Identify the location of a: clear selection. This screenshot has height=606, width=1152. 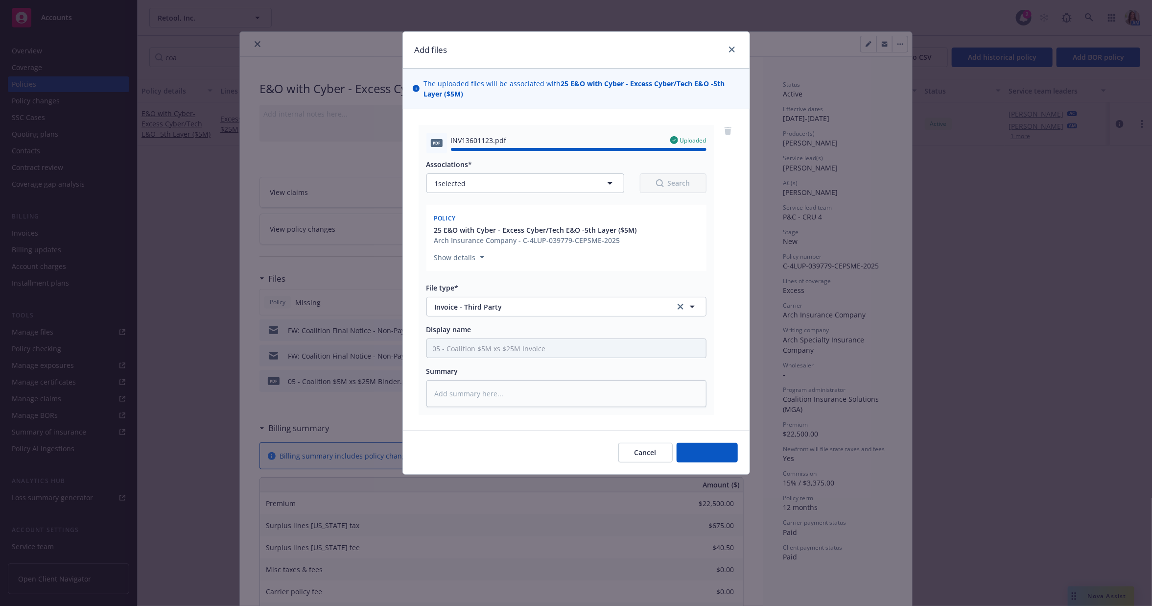
(681, 306).